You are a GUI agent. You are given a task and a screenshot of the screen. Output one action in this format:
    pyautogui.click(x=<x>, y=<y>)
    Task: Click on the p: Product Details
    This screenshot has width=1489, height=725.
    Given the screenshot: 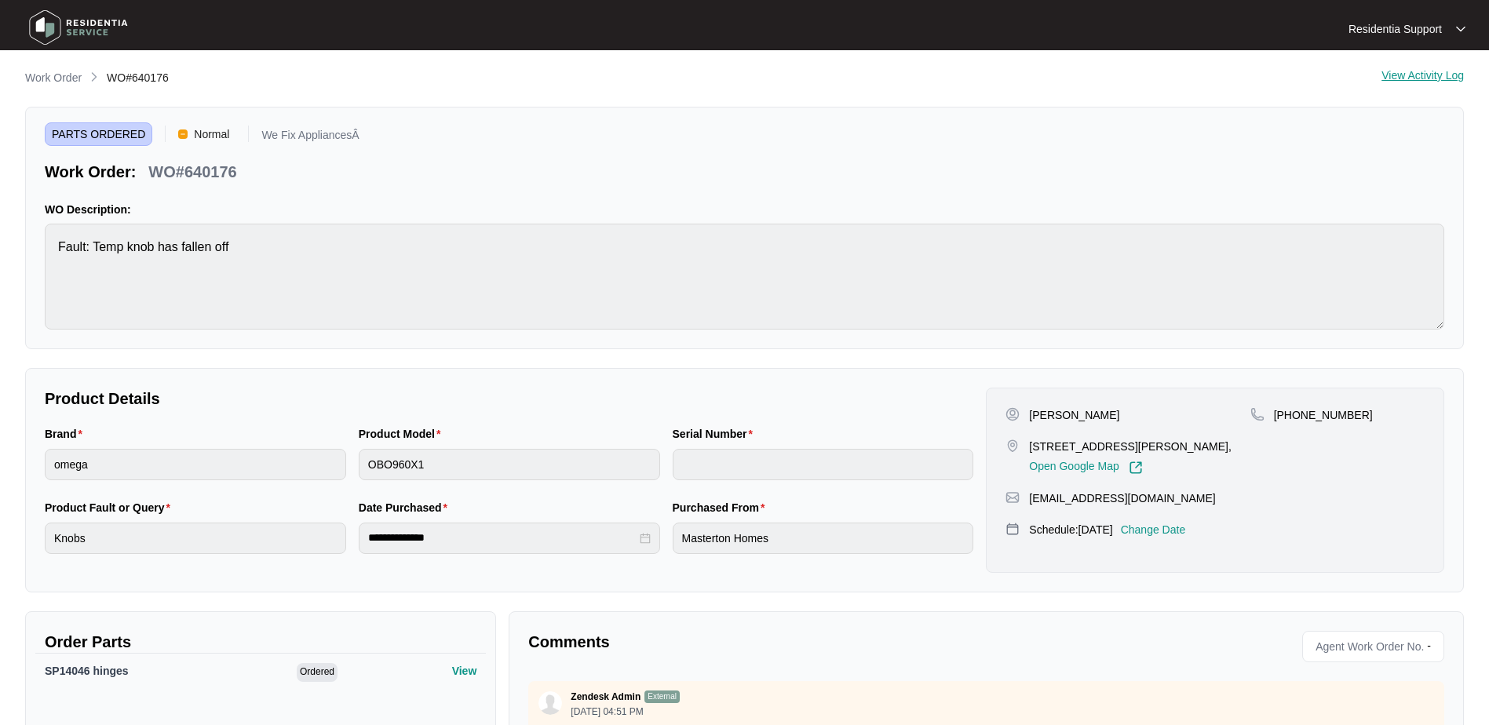 What is the action you would take?
    pyautogui.click(x=509, y=399)
    